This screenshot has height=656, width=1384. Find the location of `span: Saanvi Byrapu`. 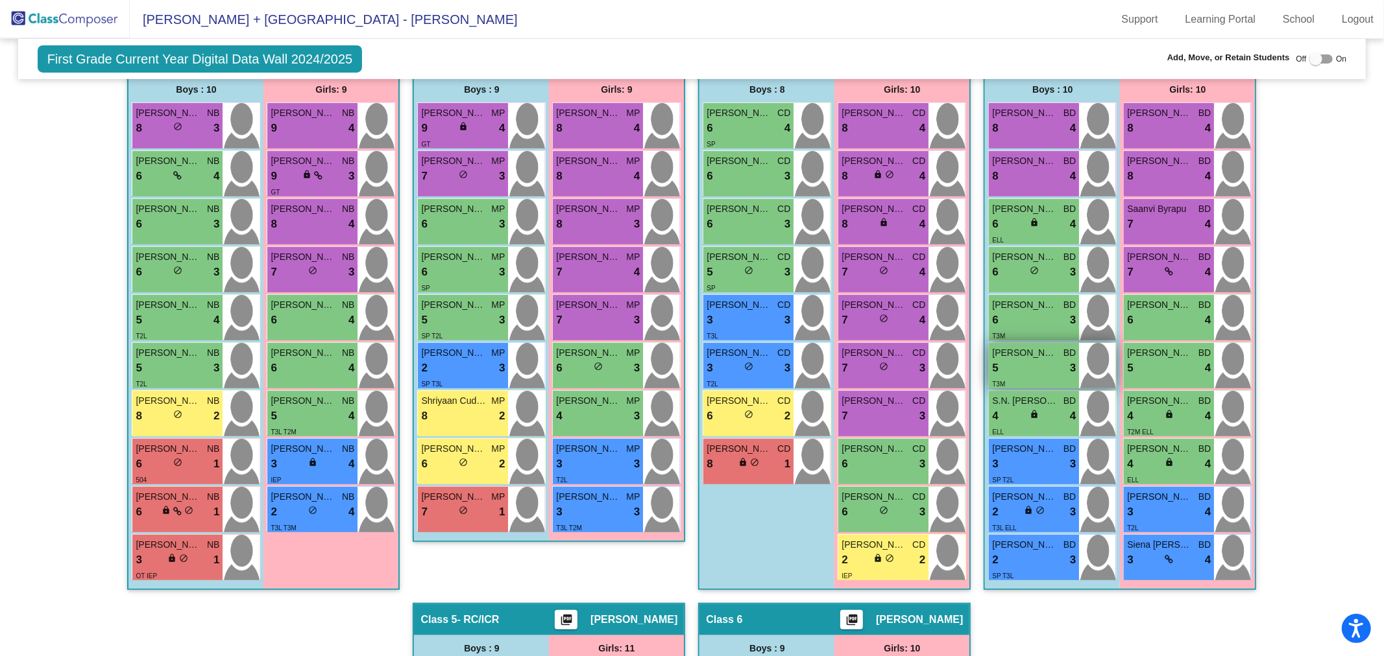

span: Saanvi Byrapu is located at coordinates (1159, 209).